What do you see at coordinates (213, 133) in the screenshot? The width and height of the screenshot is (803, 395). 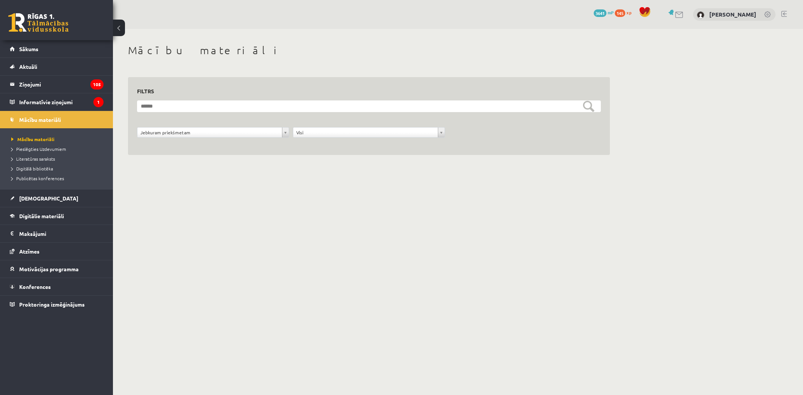 I see `a: Jebkuram priekšmetam` at bounding box center [213, 133].